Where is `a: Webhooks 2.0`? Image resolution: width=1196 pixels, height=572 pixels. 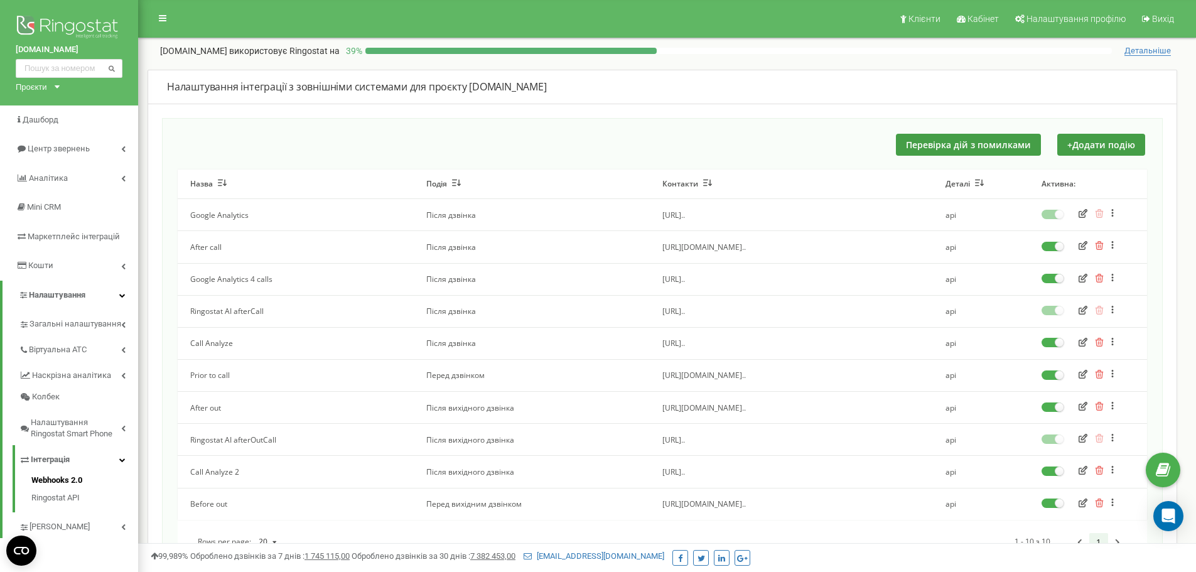 a: Webhooks 2.0 is located at coordinates (85, 482).